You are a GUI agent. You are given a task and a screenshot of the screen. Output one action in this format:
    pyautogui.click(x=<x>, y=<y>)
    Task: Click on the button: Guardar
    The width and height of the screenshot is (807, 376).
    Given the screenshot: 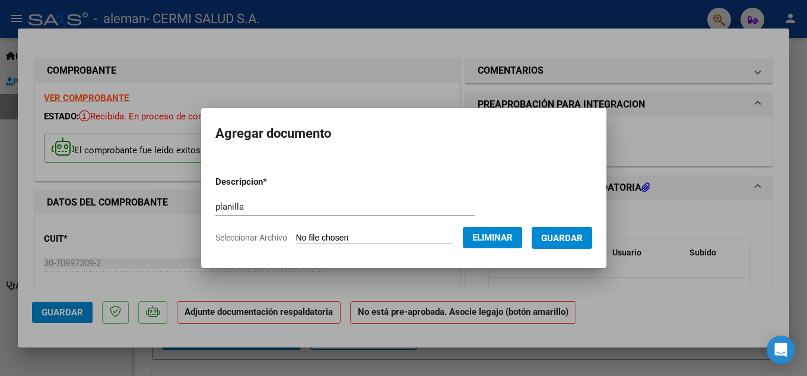 What is the action you would take?
    pyautogui.click(x=562, y=237)
    